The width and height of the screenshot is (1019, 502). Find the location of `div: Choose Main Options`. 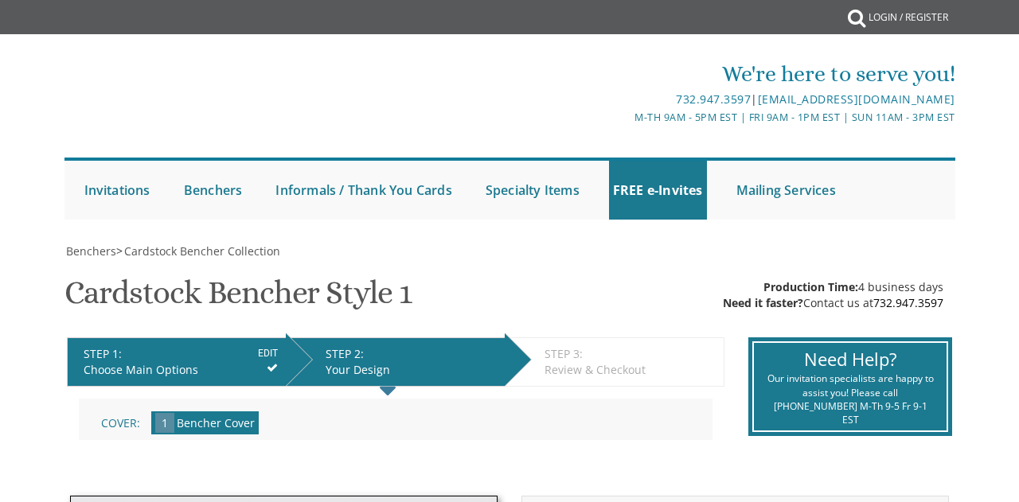

div: Choose Main Options is located at coordinates (181, 370).